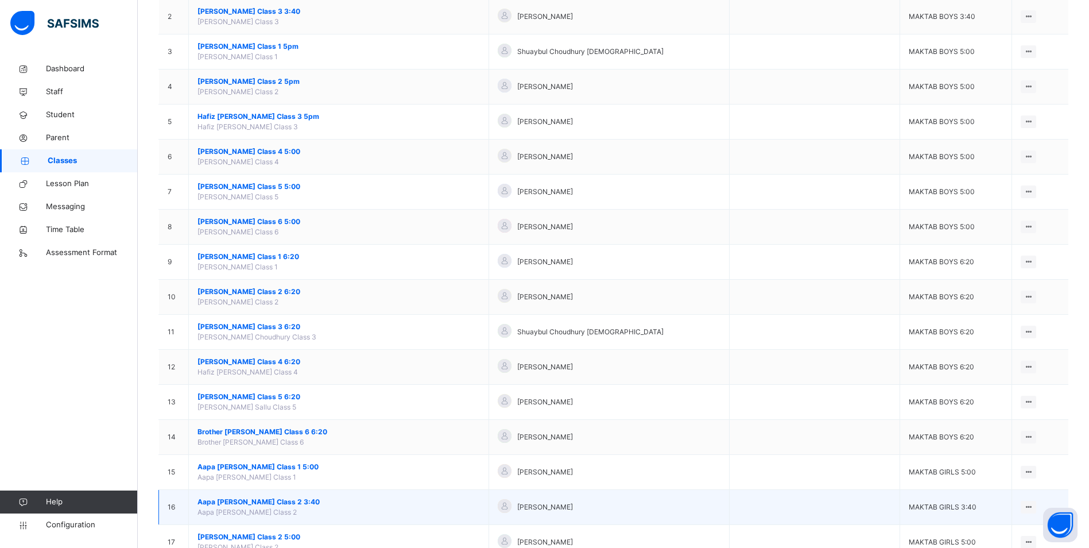 This screenshot has width=1089, height=548. Describe the element at coordinates (92, 92) in the screenshot. I see `span: Staff` at that location.